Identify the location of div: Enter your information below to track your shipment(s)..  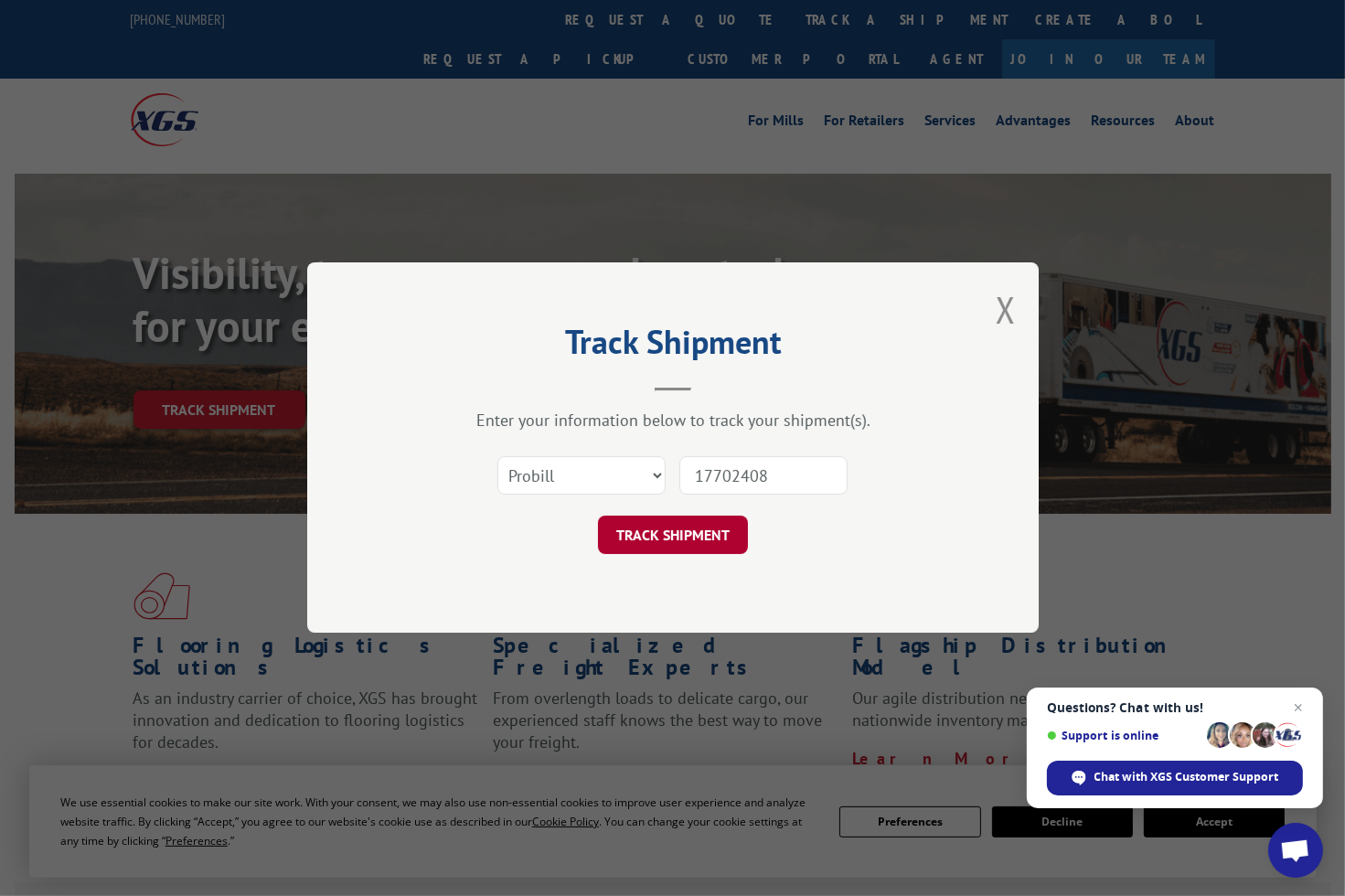
(673, 420).